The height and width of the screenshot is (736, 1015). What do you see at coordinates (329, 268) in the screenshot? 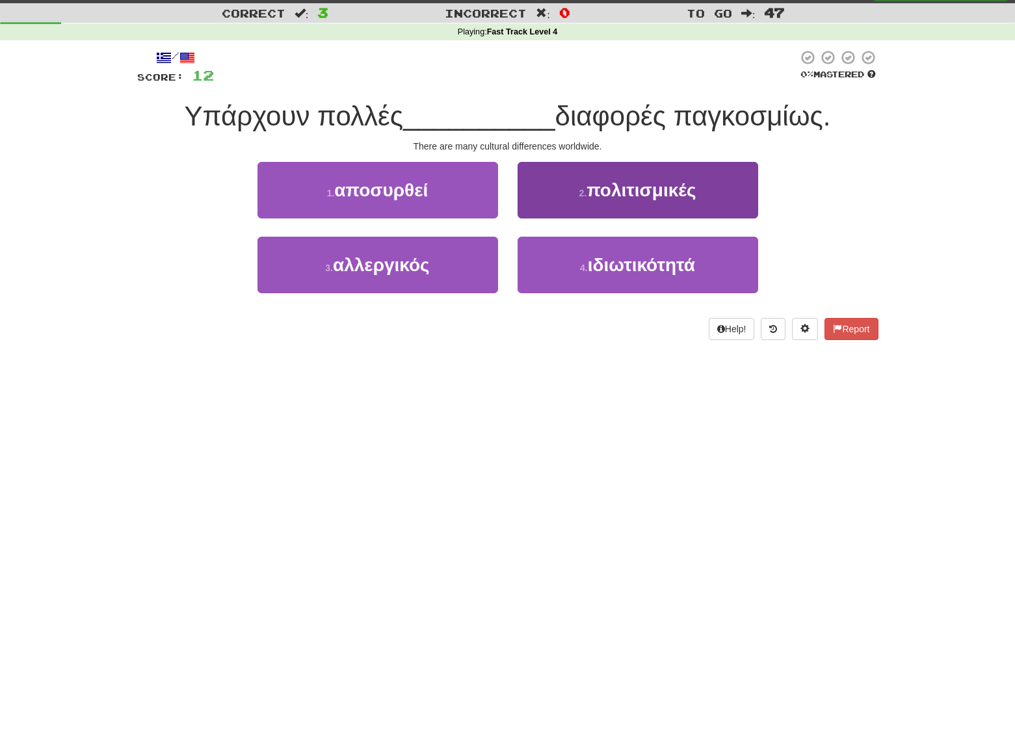
I see `small: 3 .` at bounding box center [329, 268].